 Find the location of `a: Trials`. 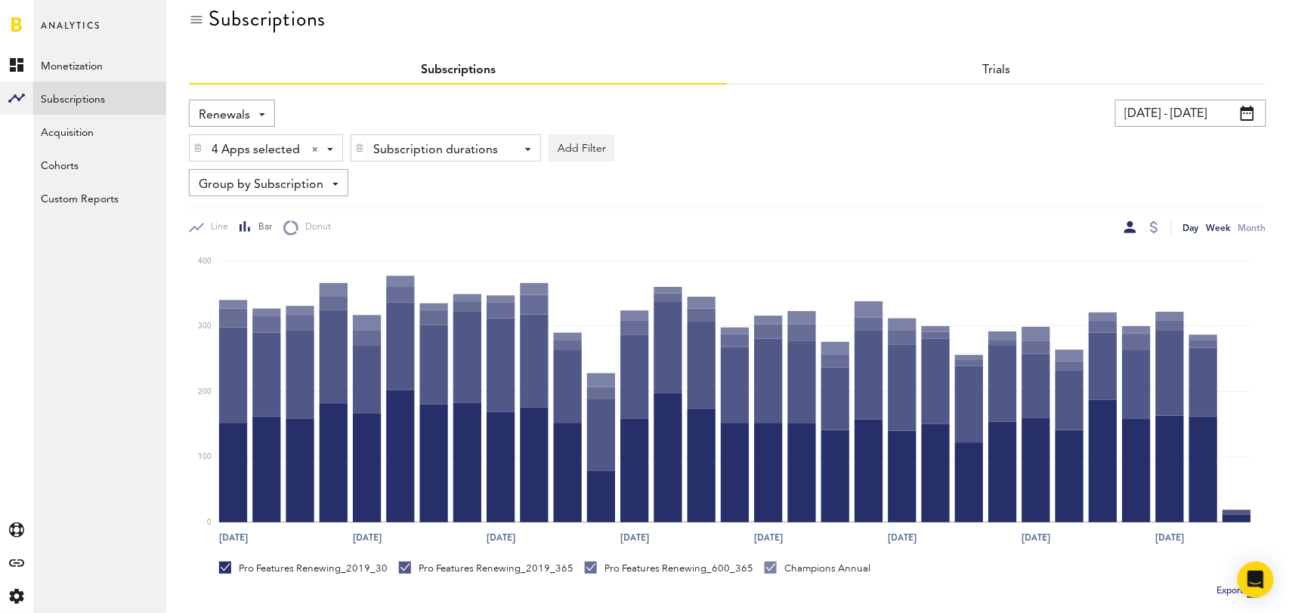

a: Trials is located at coordinates (997, 70).